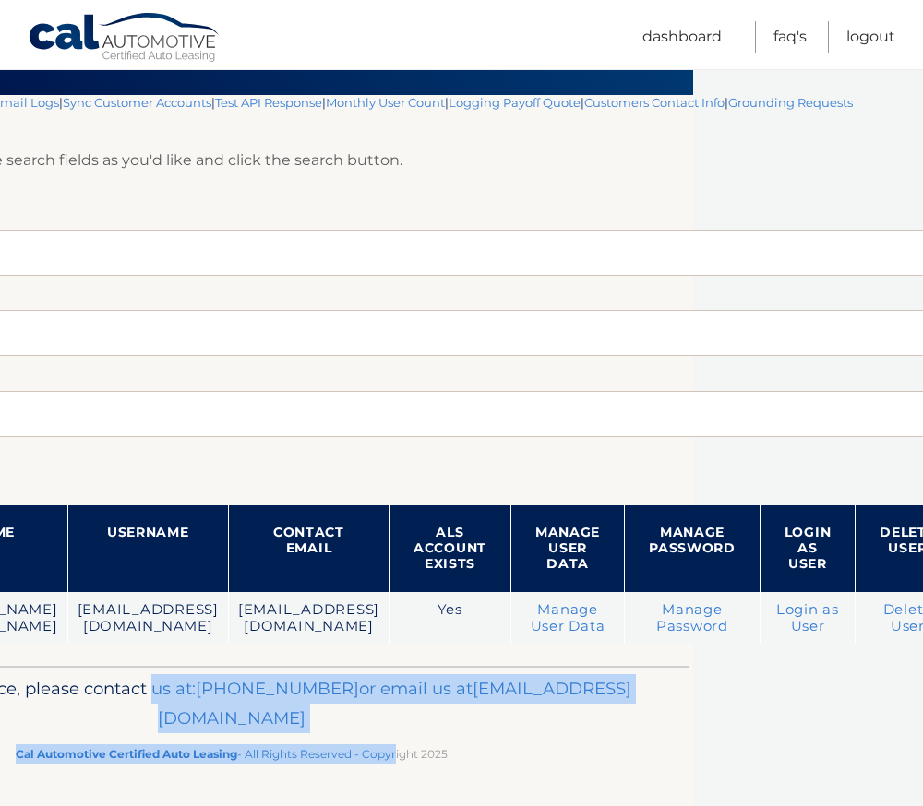 The image size is (923, 806). I want to click on a: Monthly User Count, so click(385, 102).